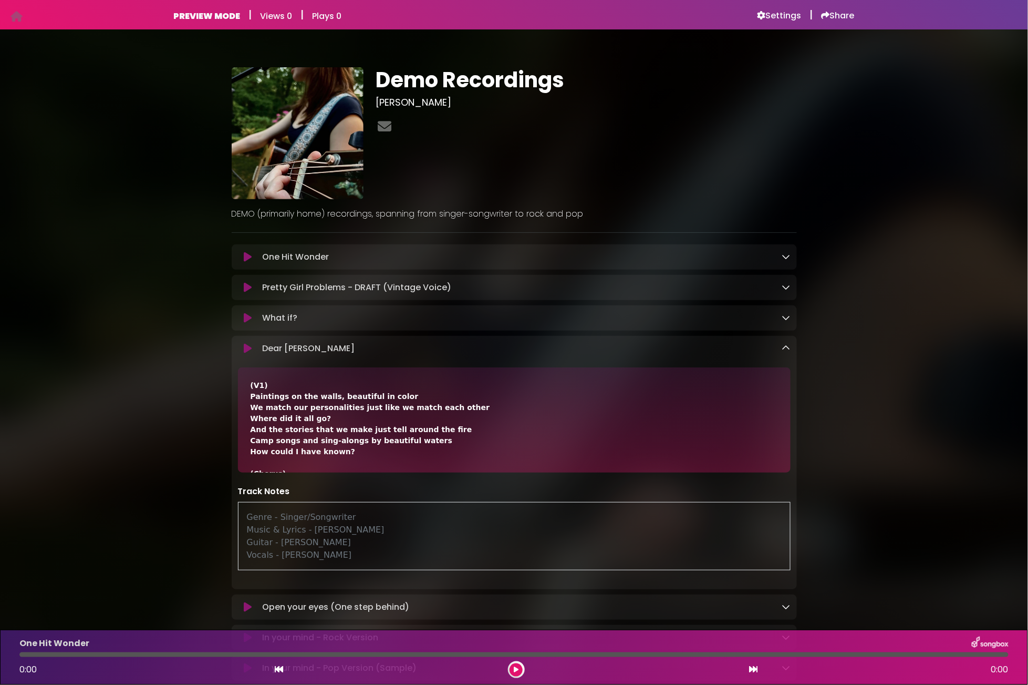 Image resolution: width=1028 pixels, height=685 pixels. I want to click on h6: PREVIEW MODE, so click(207, 16).